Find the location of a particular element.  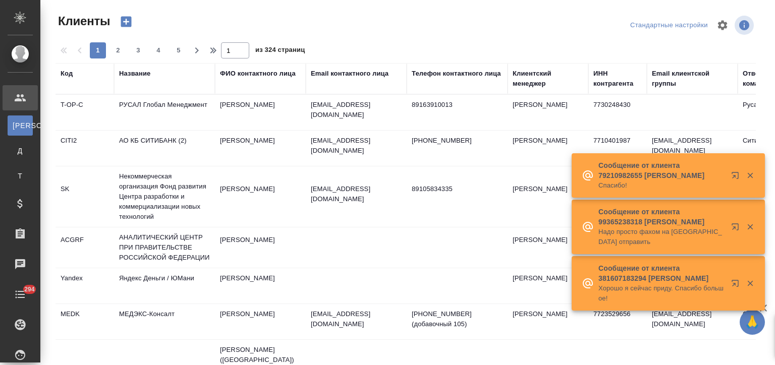

td: Некоммерческая организация Фонд развития Центра разработки и коммерциализации новых технологий is located at coordinates (165, 197).